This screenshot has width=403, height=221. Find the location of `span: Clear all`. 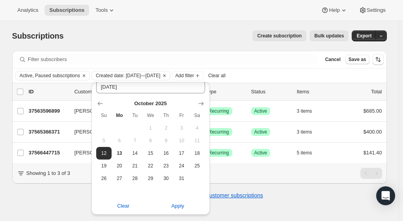

span: Clear all is located at coordinates (217, 76).